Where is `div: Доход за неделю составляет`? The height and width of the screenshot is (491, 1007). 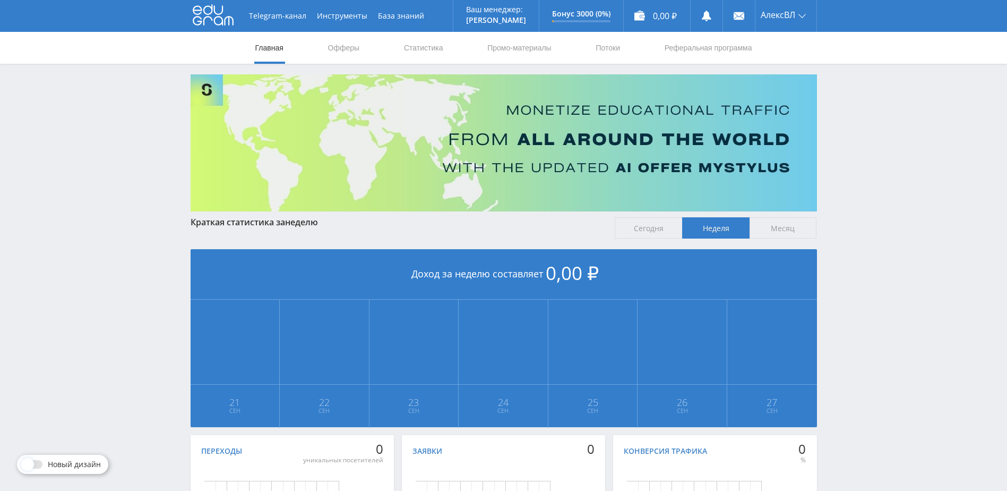 div: Доход за неделю составляет is located at coordinates (504, 274).